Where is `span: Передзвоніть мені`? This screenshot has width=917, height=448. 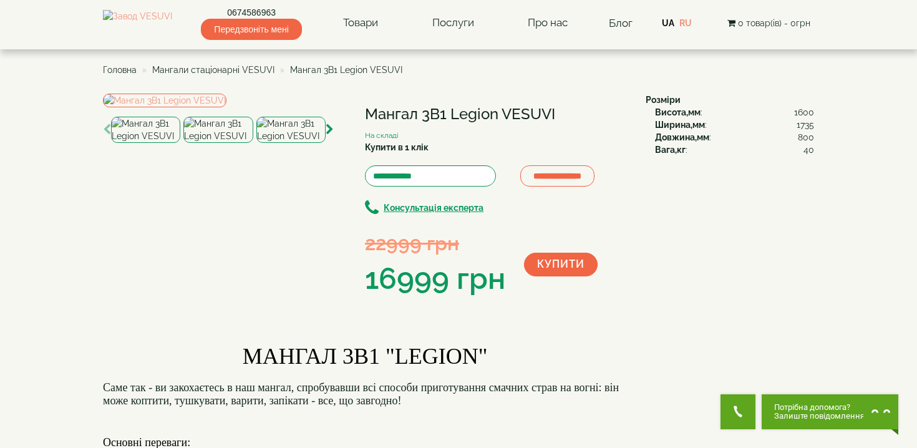
span: Передзвоніть мені is located at coordinates (251, 29).